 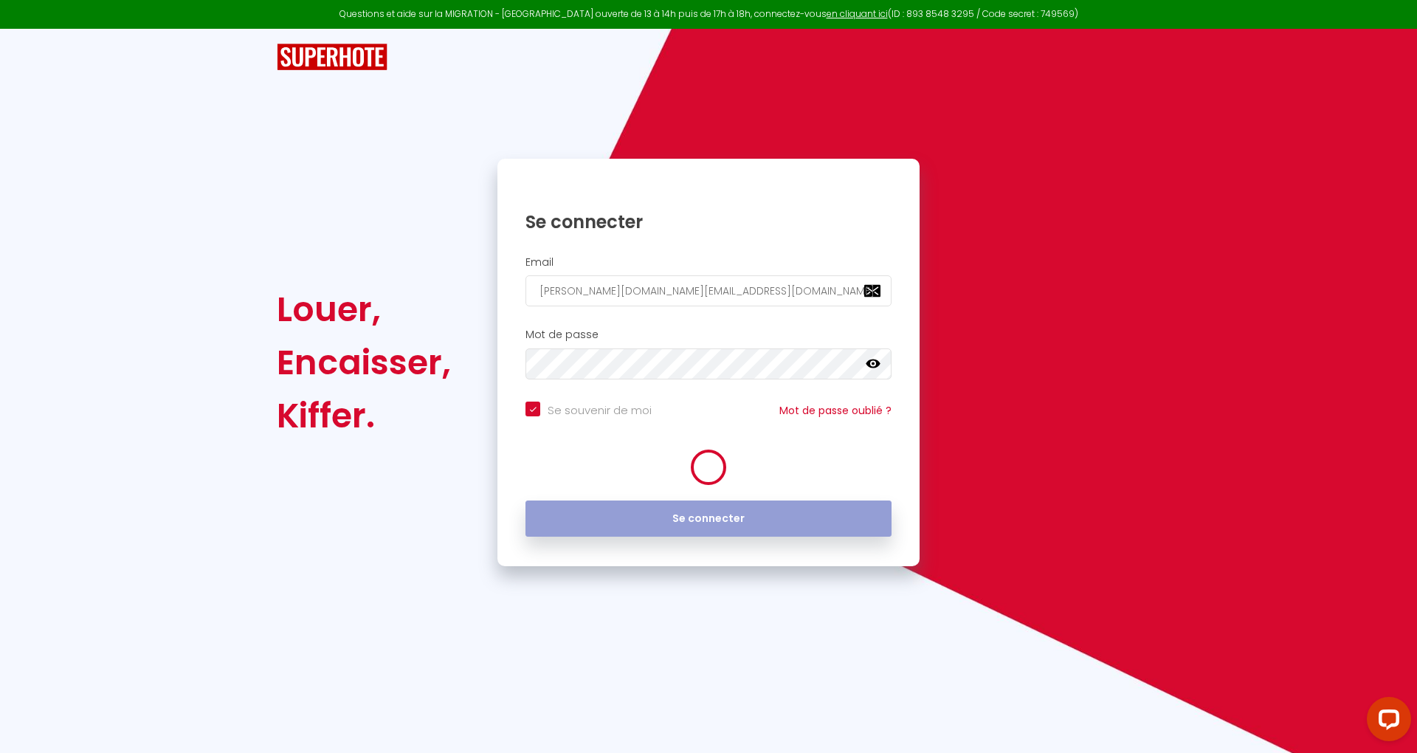 What do you see at coordinates (857, 13) in the screenshot?
I see `a: en cliquant ici` at bounding box center [857, 13].